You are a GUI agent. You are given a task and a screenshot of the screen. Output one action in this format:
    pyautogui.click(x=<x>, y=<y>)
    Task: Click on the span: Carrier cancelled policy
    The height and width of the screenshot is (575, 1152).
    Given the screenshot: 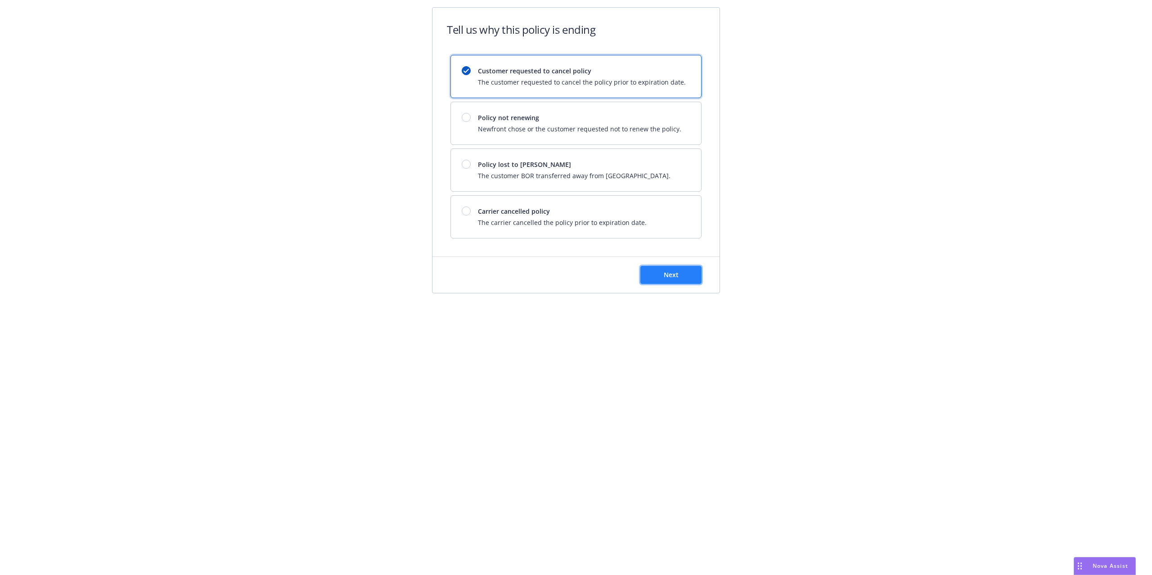 What is the action you would take?
    pyautogui.click(x=562, y=211)
    